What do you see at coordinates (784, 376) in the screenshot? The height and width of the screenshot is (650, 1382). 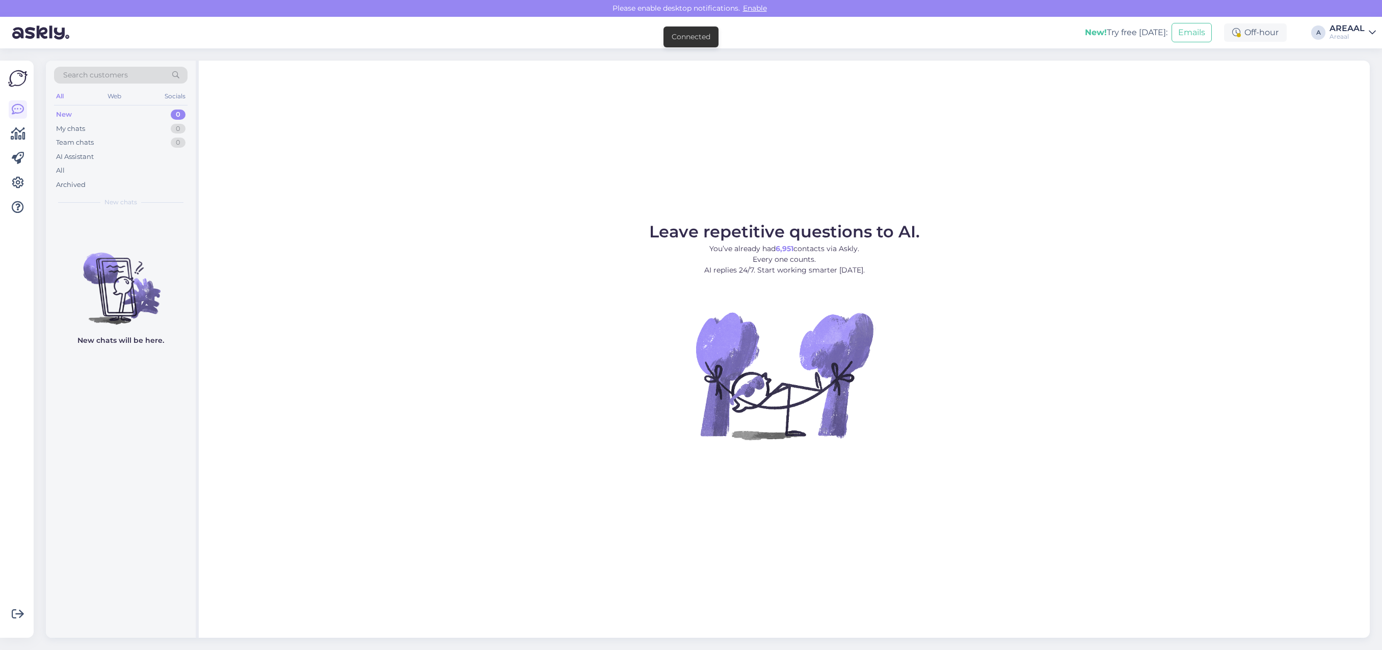 I see `img: No Chat active` at bounding box center [784, 376].